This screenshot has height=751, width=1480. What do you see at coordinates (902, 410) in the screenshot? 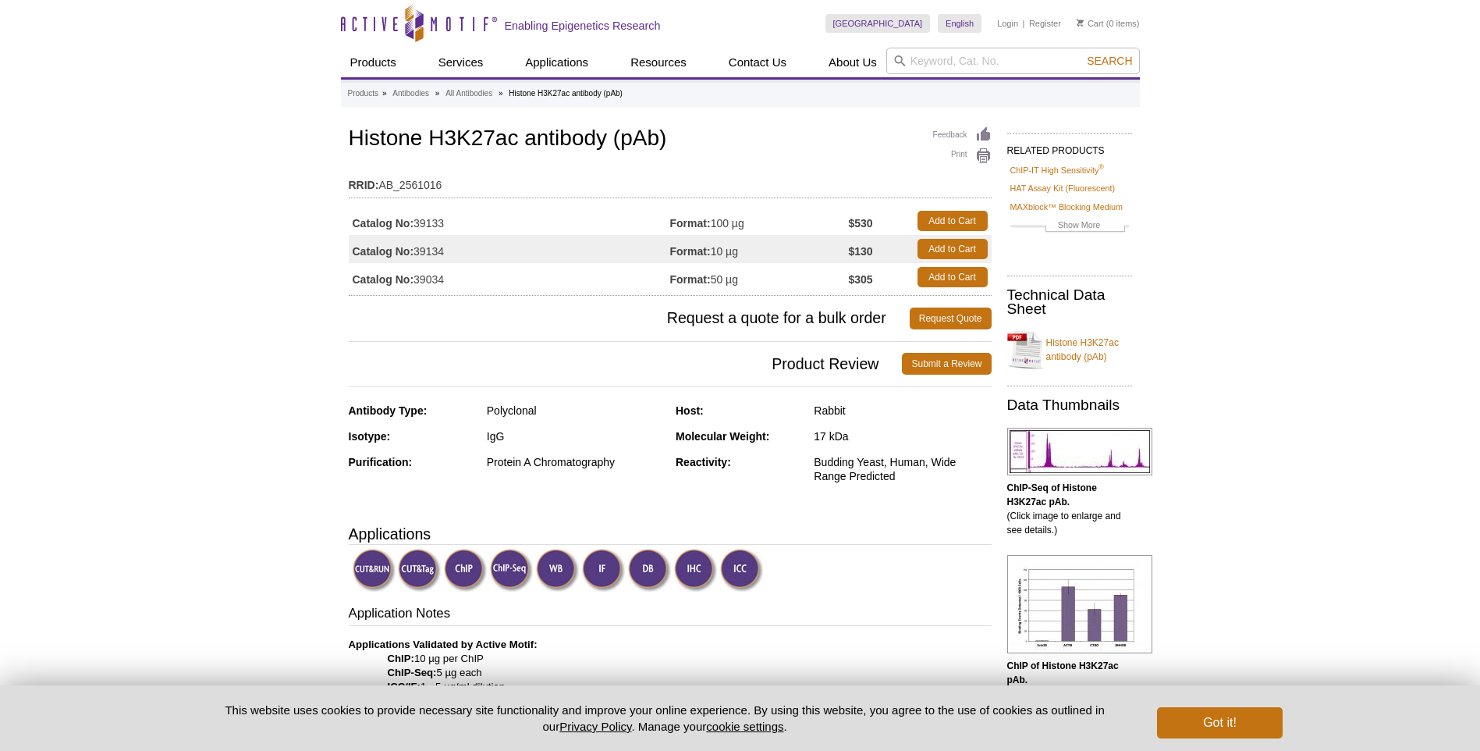
I see `div: Rabbit` at bounding box center [902, 410].